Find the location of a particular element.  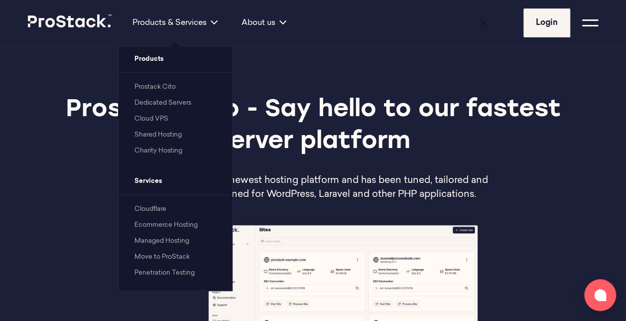

p: ProStack Cito is our newest hosting platform and has been tuned, tailored and thoughtfully design... is located at coordinates (313, 188).